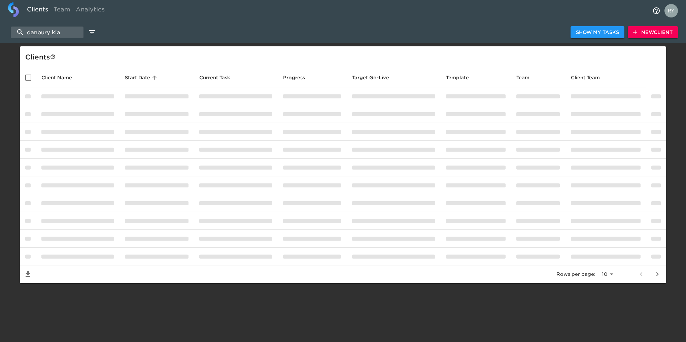 This screenshot has height=342, width=686. What do you see at coordinates (375, 78) in the screenshot?
I see `span: Target Go-Live` at bounding box center [375, 78].